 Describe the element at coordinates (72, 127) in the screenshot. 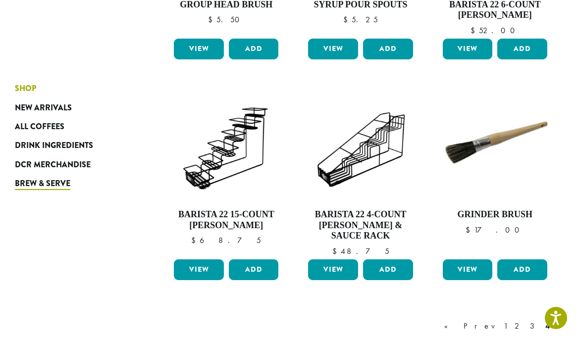

I see `a: All Coffees` at that location.